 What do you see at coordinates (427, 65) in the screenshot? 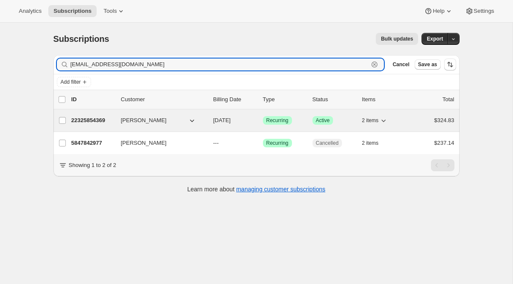
I see `button: Save as` at bounding box center [427, 65].